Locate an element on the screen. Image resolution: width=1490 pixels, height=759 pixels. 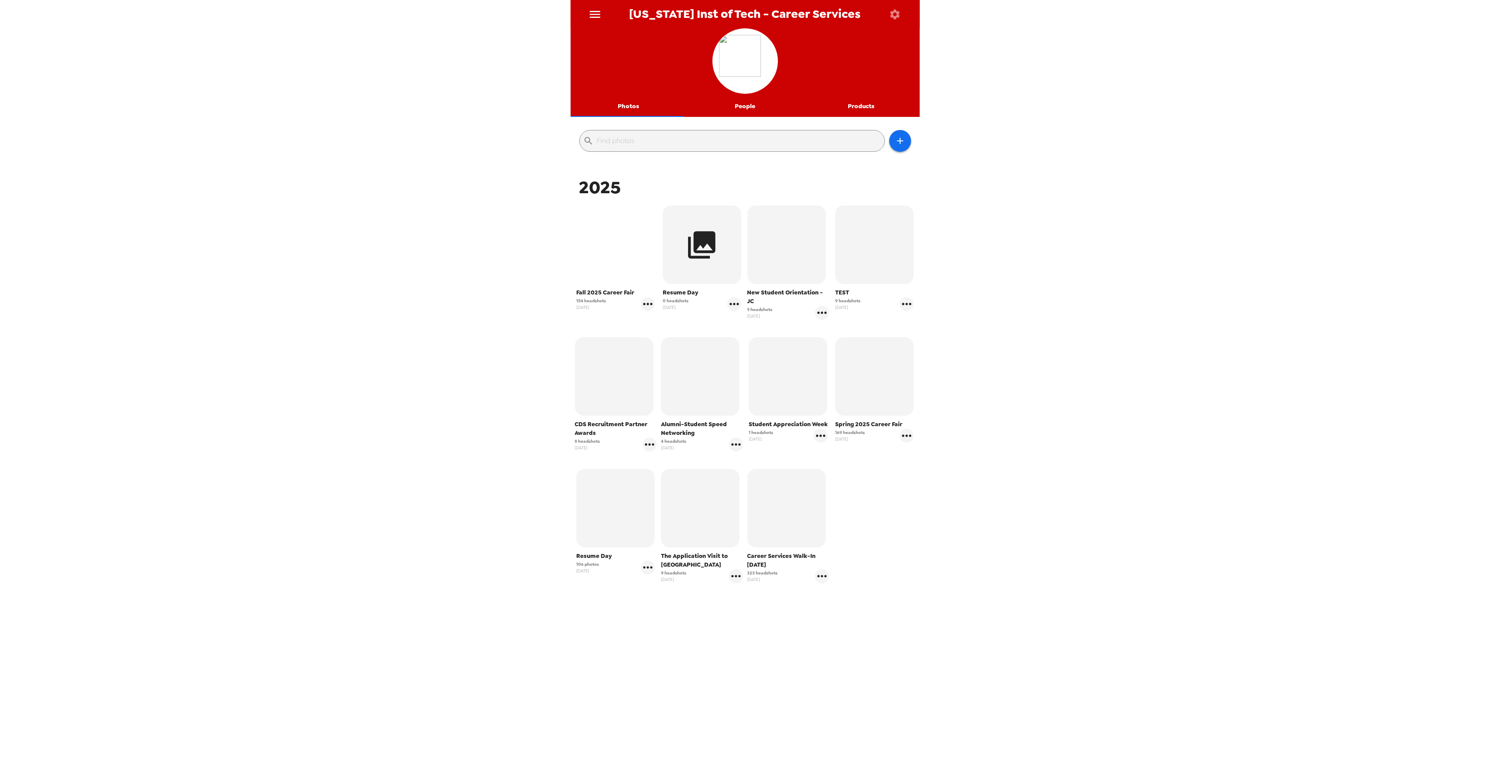
span: 4 headshots is located at coordinates (673, 441).